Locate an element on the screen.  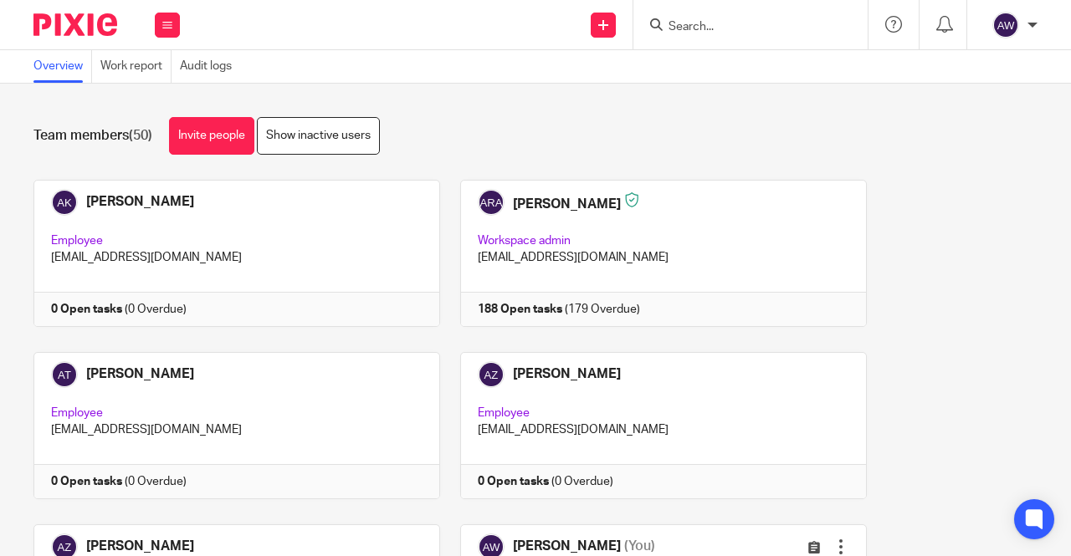
span: (50) is located at coordinates (141, 135).